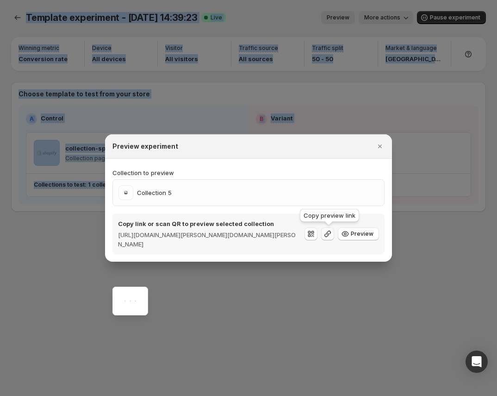 The height and width of the screenshot is (396, 497). I want to click on span: Preview, so click(362, 234).